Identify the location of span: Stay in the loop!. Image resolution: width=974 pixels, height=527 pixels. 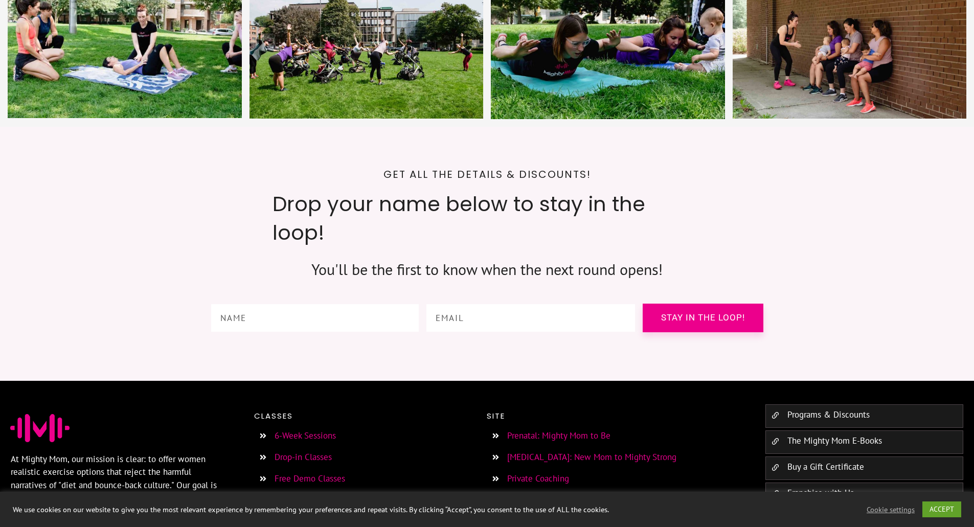
(703, 317).